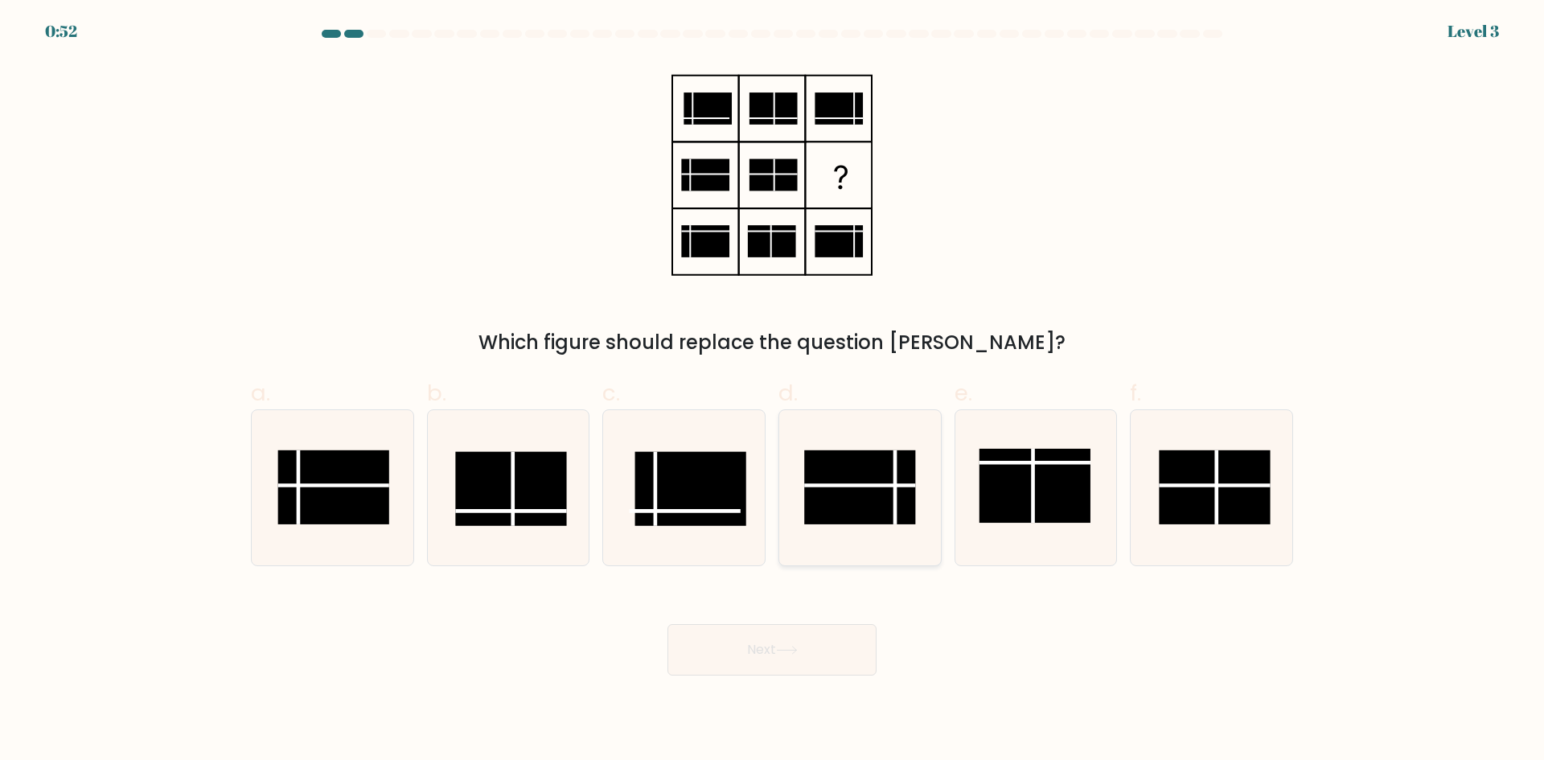  Describe the element at coordinates (611, 392) in the screenshot. I see `span: c.` at that location.